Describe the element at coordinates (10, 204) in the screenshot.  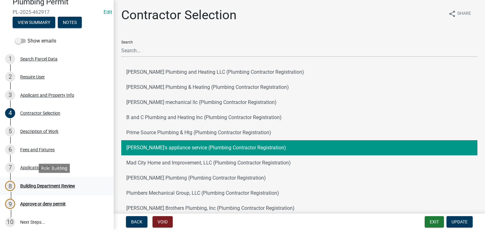
I see `div: 9` at that location.